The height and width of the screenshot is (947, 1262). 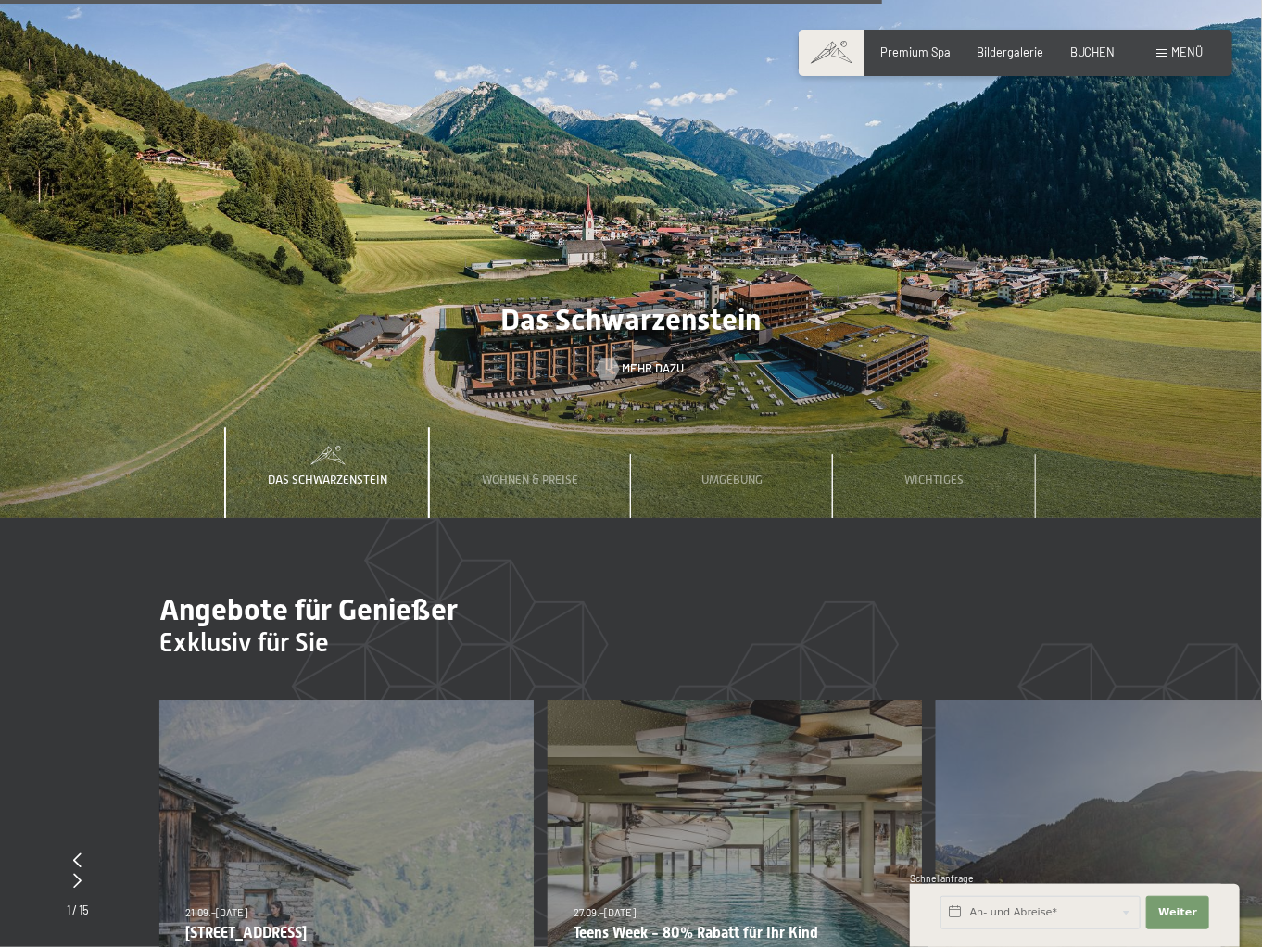 I want to click on span: Exklusiv für Sie, so click(x=244, y=642).